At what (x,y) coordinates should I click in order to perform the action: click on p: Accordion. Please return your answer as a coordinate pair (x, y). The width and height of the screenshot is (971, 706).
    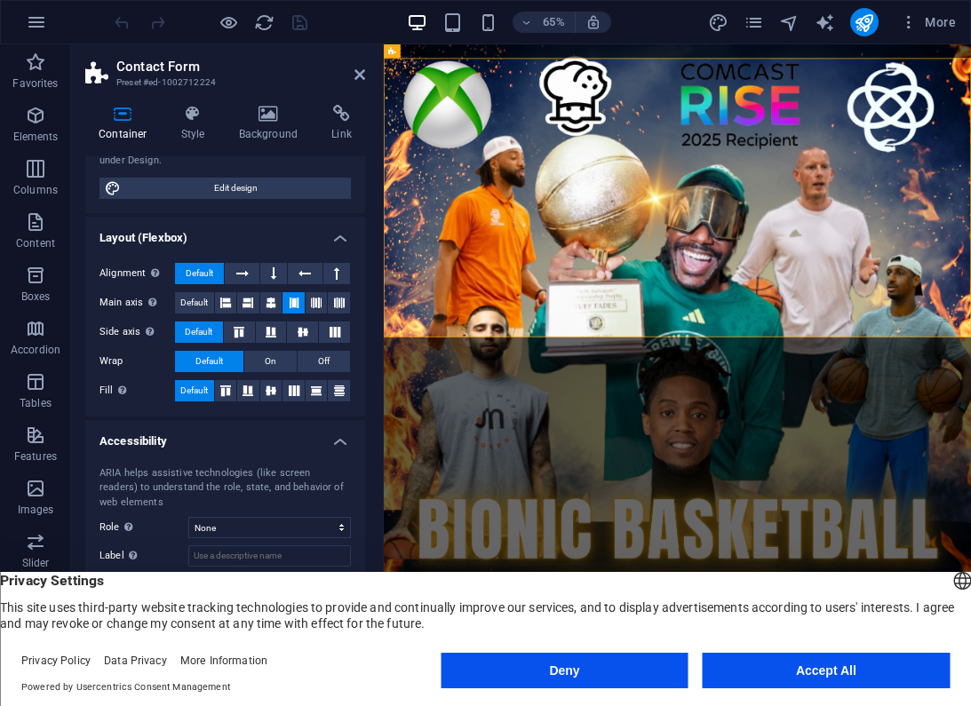
    Looking at the image, I should click on (36, 350).